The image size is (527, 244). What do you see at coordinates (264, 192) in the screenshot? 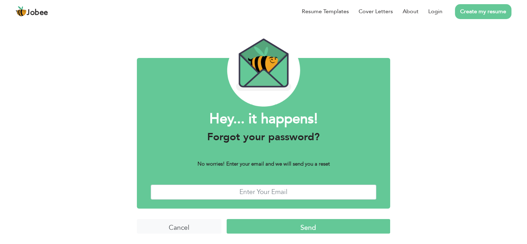
I see `input: Enter Your Email` at bounding box center [264, 192].